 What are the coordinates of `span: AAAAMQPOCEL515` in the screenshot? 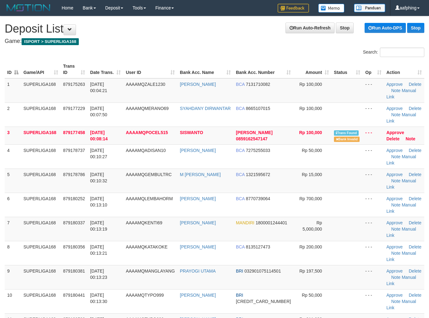 It's located at (147, 132).